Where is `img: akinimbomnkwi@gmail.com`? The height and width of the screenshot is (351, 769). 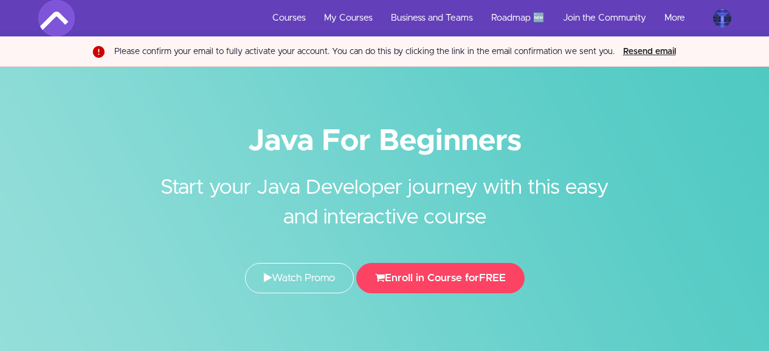
img: akinimbomnkwi@gmail.com is located at coordinates (722, 18).